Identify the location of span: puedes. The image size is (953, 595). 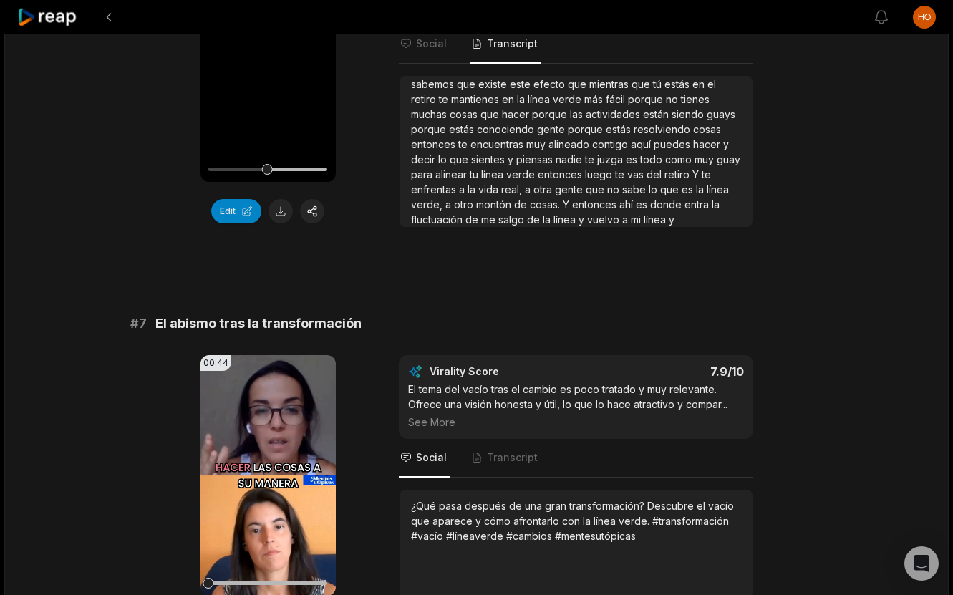
(673, 144).